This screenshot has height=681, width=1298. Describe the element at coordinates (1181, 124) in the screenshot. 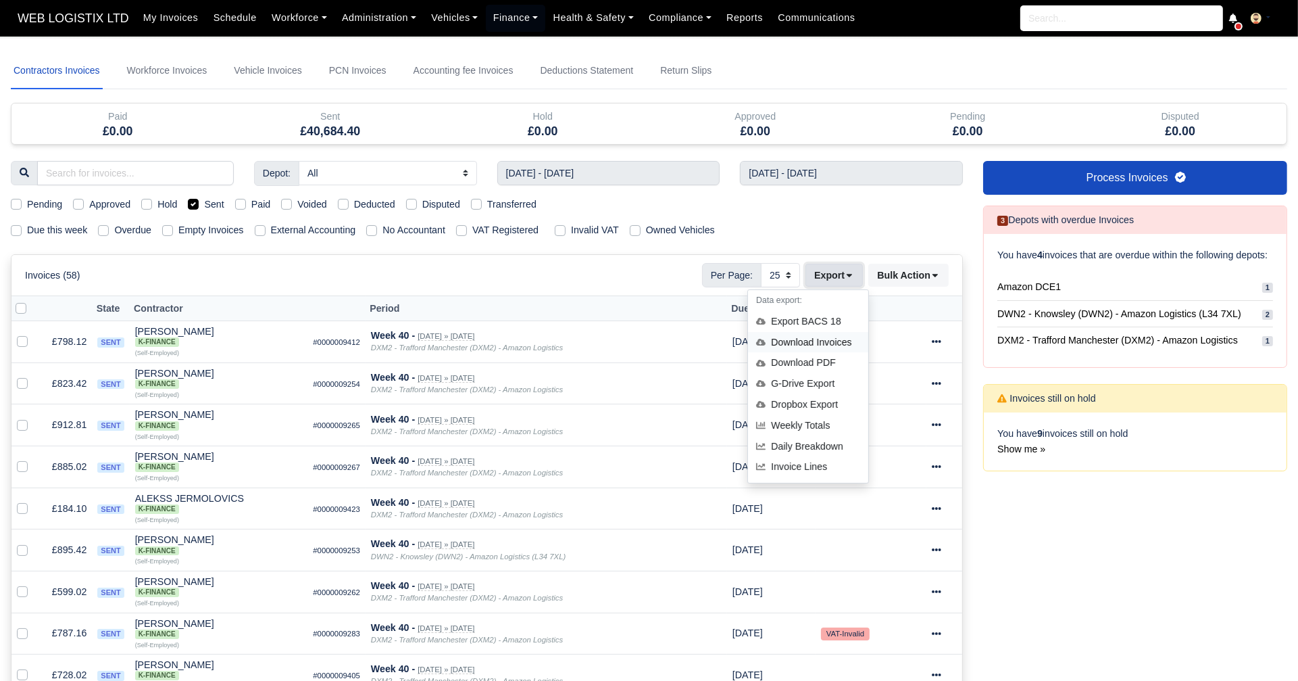

I see `div: Disputed` at that location.